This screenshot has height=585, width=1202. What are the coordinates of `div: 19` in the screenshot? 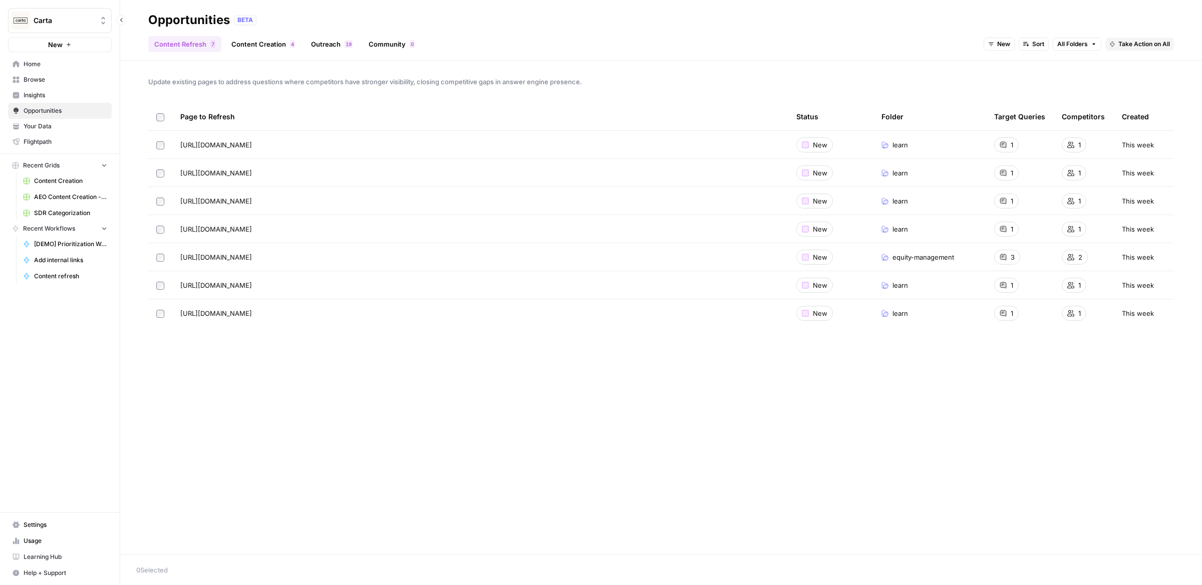 It's located at (349, 44).